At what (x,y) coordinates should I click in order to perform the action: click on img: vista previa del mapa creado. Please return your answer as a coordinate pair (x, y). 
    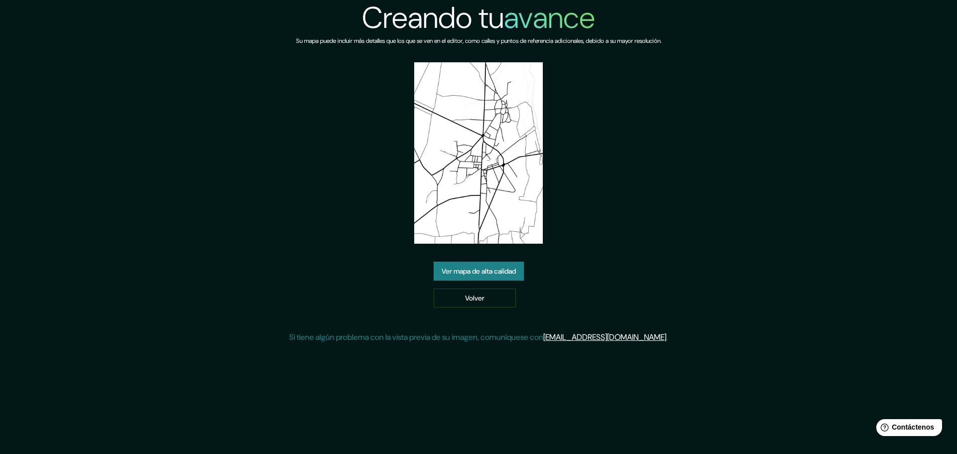
    Looking at the image, I should click on (479, 153).